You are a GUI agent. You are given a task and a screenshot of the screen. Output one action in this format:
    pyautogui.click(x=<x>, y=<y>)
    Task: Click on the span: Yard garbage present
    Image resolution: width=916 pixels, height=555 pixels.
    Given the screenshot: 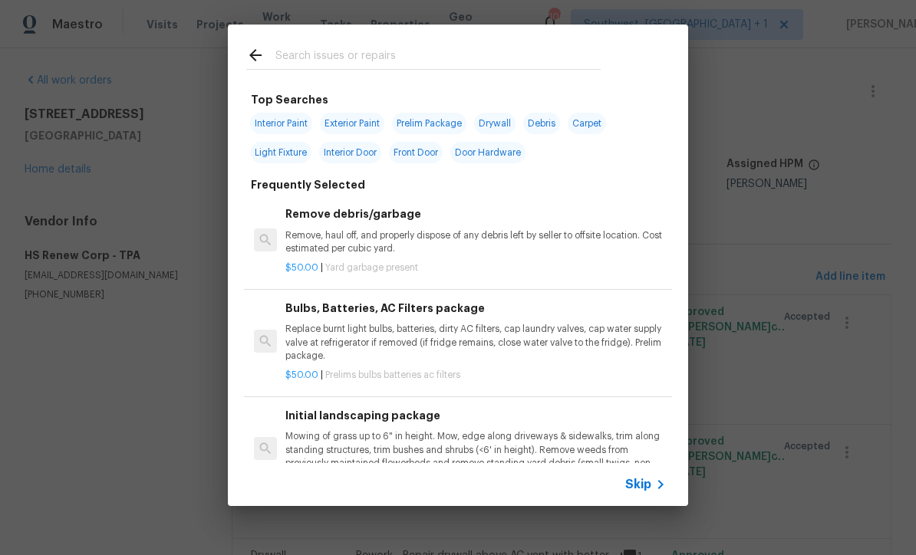 What is the action you would take?
    pyautogui.click(x=371, y=268)
    